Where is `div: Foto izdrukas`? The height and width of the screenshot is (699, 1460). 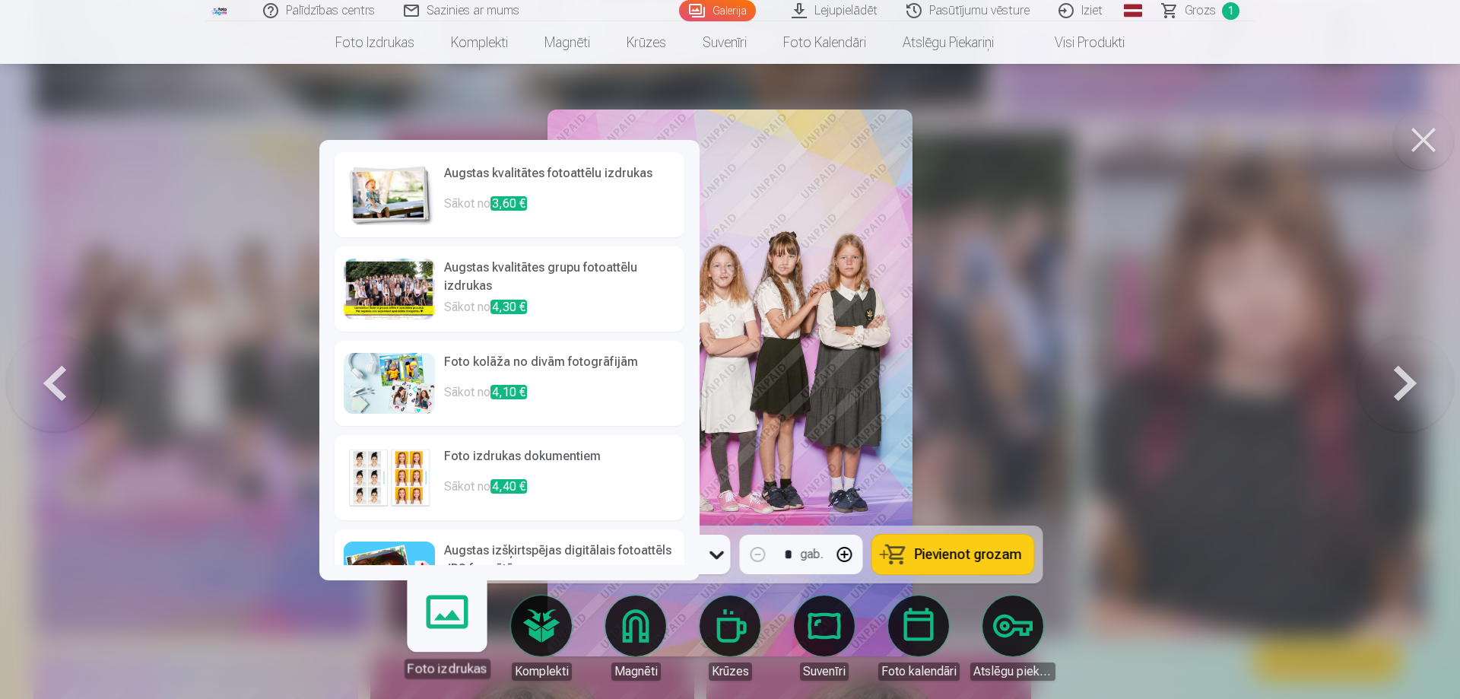
div: Foto izdrukas is located at coordinates (446, 669).